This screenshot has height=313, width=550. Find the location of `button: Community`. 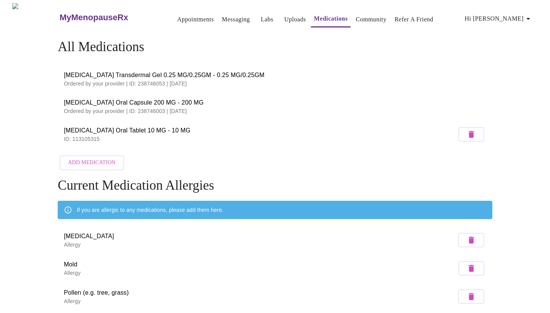

button: Community is located at coordinates (371, 19).